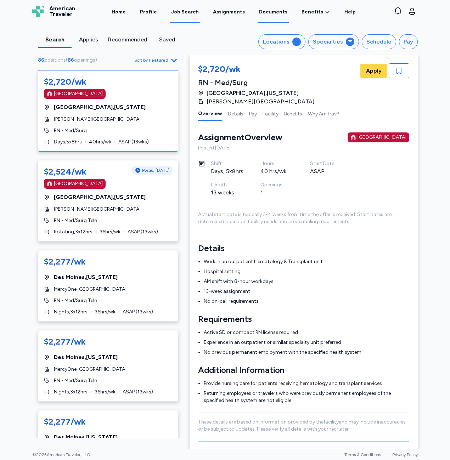 The image size is (450, 460). Describe the element at coordinates (306, 397) in the screenshot. I see `li: Returning employees or travelers who were previously permanent employees of the specified health ...` at that location.